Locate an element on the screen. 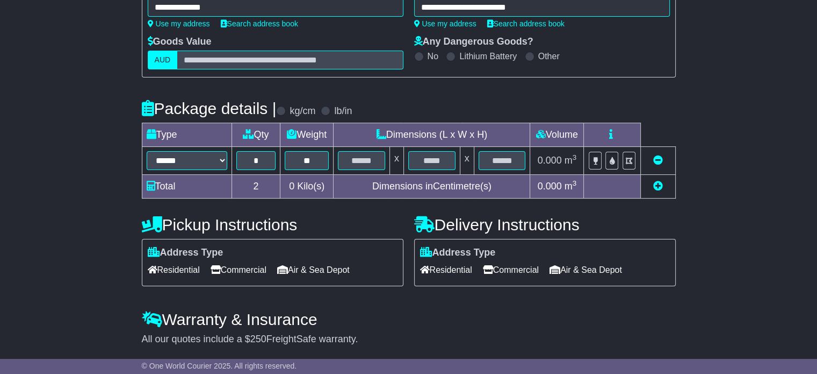 This screenshot has width=817, height=374. td: Type is located at coordinates (186, 135).